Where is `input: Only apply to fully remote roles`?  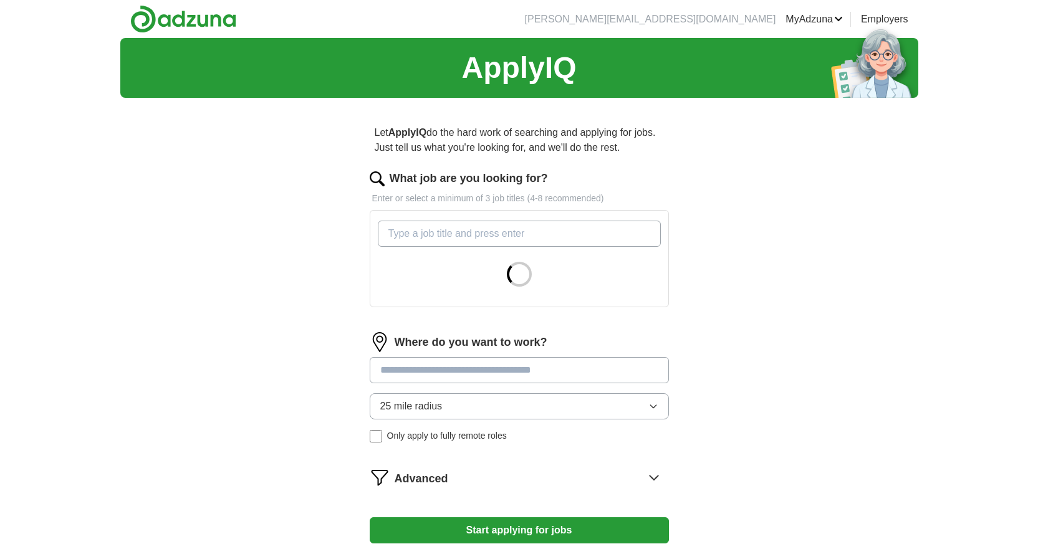
input: Only apply to fully remote roles is located at coordinates (376, 436).